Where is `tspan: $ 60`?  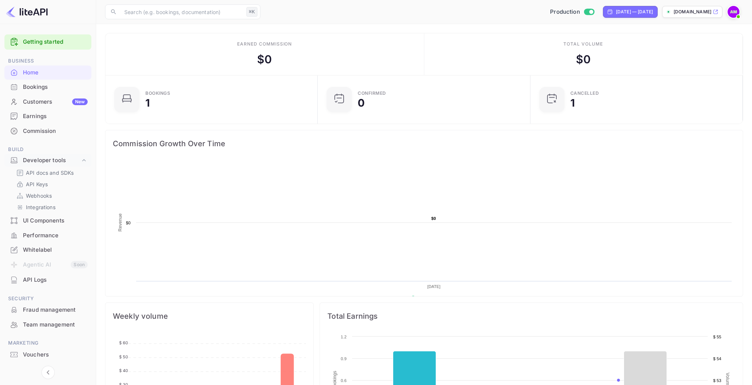
tspan: $ 60 is located at coordinates (124, 343).